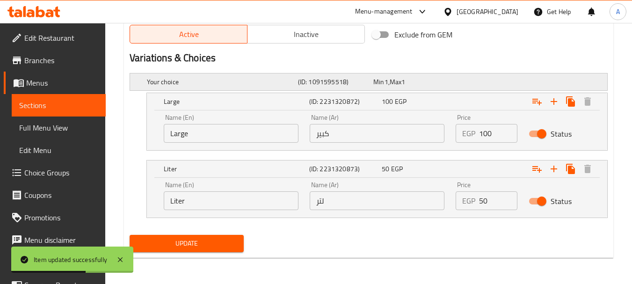  Describe the element at coordinates (61, 240) in the screenshot. I see `span: Menu disclaimer` at that location.